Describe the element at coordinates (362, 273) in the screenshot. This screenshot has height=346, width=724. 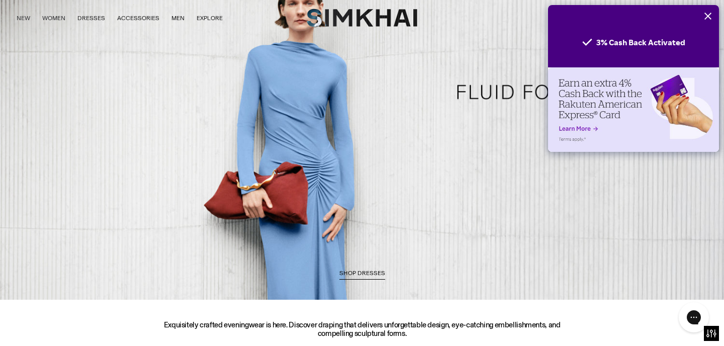
I see `span: SHOP DRESSES` at that location.